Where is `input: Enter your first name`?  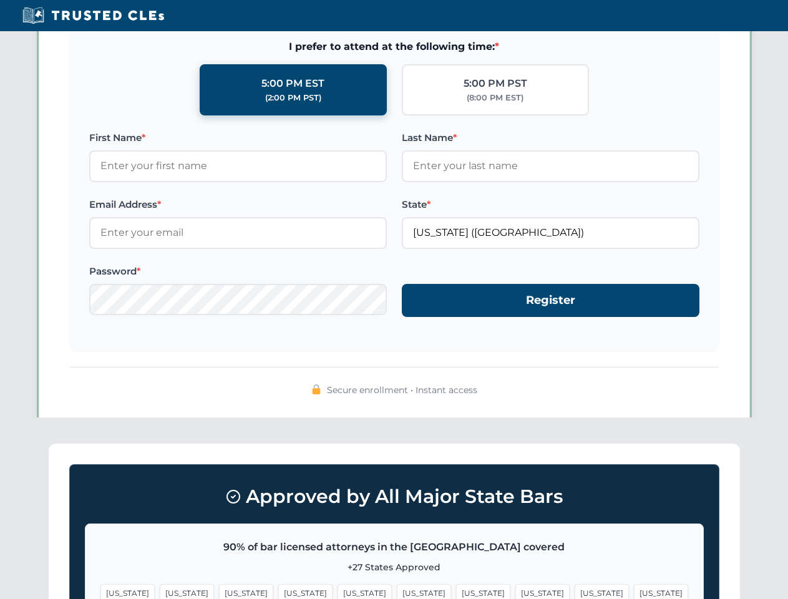
input: Enter your first name is located at coordinates (238, 166).